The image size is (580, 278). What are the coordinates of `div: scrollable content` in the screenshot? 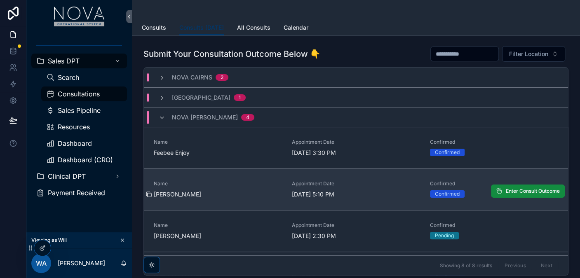 It's located at (79, 122).